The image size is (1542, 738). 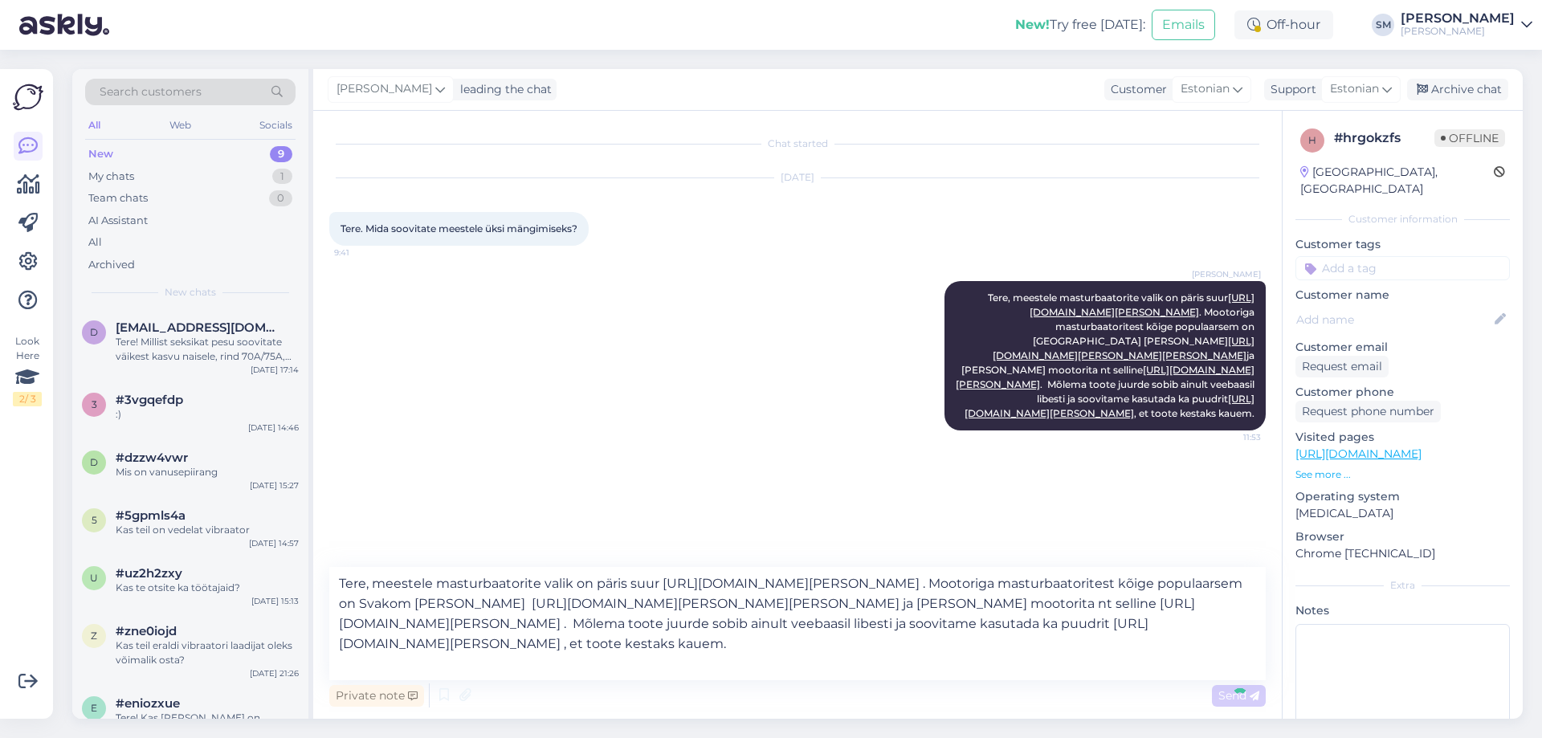 What do you see at coordinates (1470, 138) in the screenshot?
I see `span: Offline` at bounding box center [1470, 138].